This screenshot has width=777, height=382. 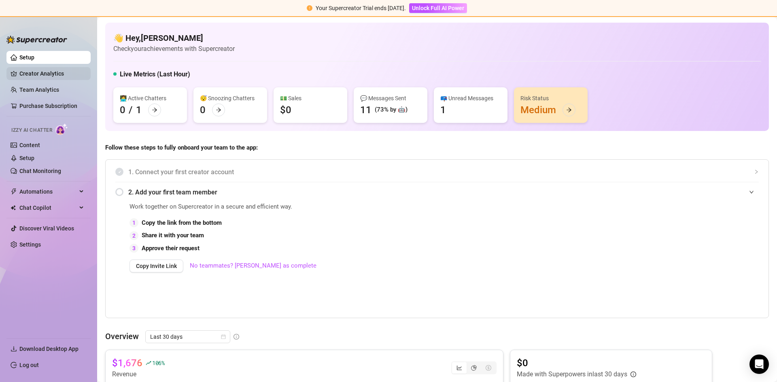 I want to click on span: 106 %, so click(x=158, y=363).